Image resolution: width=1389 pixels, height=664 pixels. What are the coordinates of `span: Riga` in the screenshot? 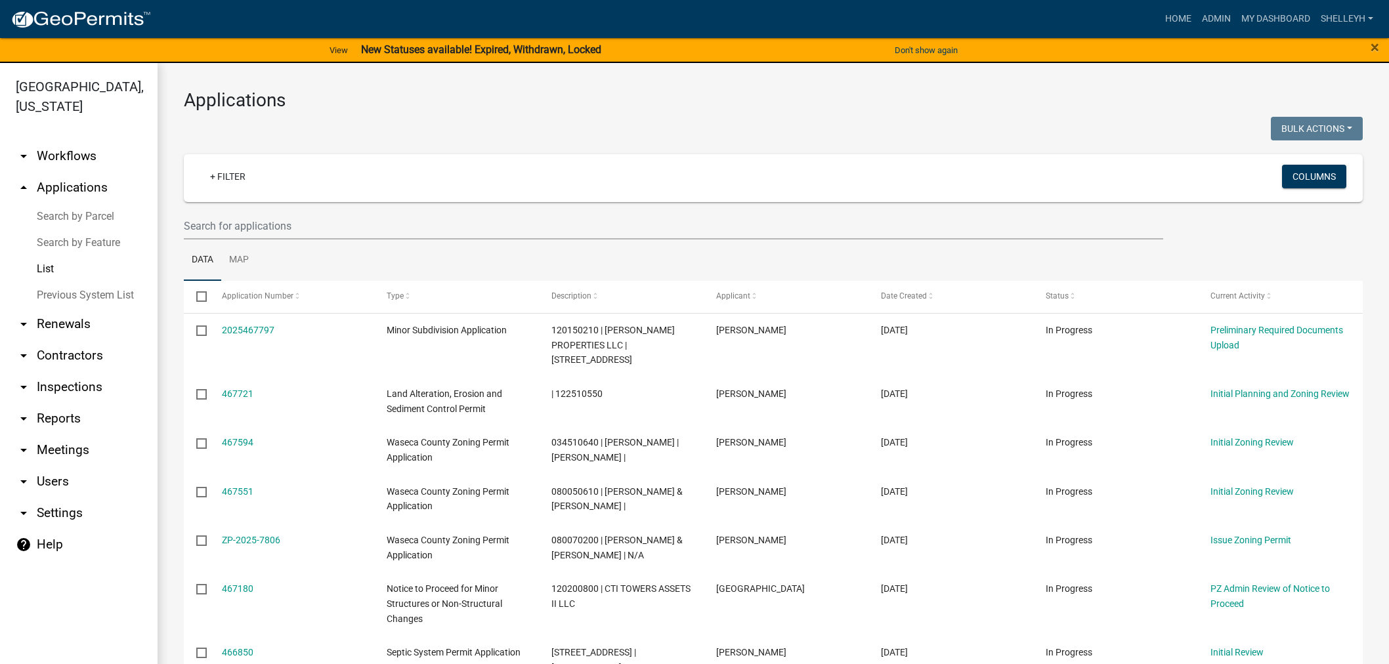 It's located at (760, 589).